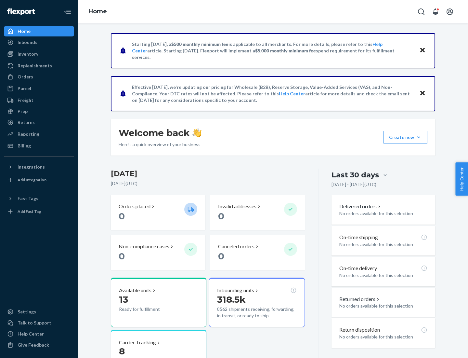  Describe the element at coordinates (258, 212) in the screenshot. I see `button: Invalid addresses 0` at that location.